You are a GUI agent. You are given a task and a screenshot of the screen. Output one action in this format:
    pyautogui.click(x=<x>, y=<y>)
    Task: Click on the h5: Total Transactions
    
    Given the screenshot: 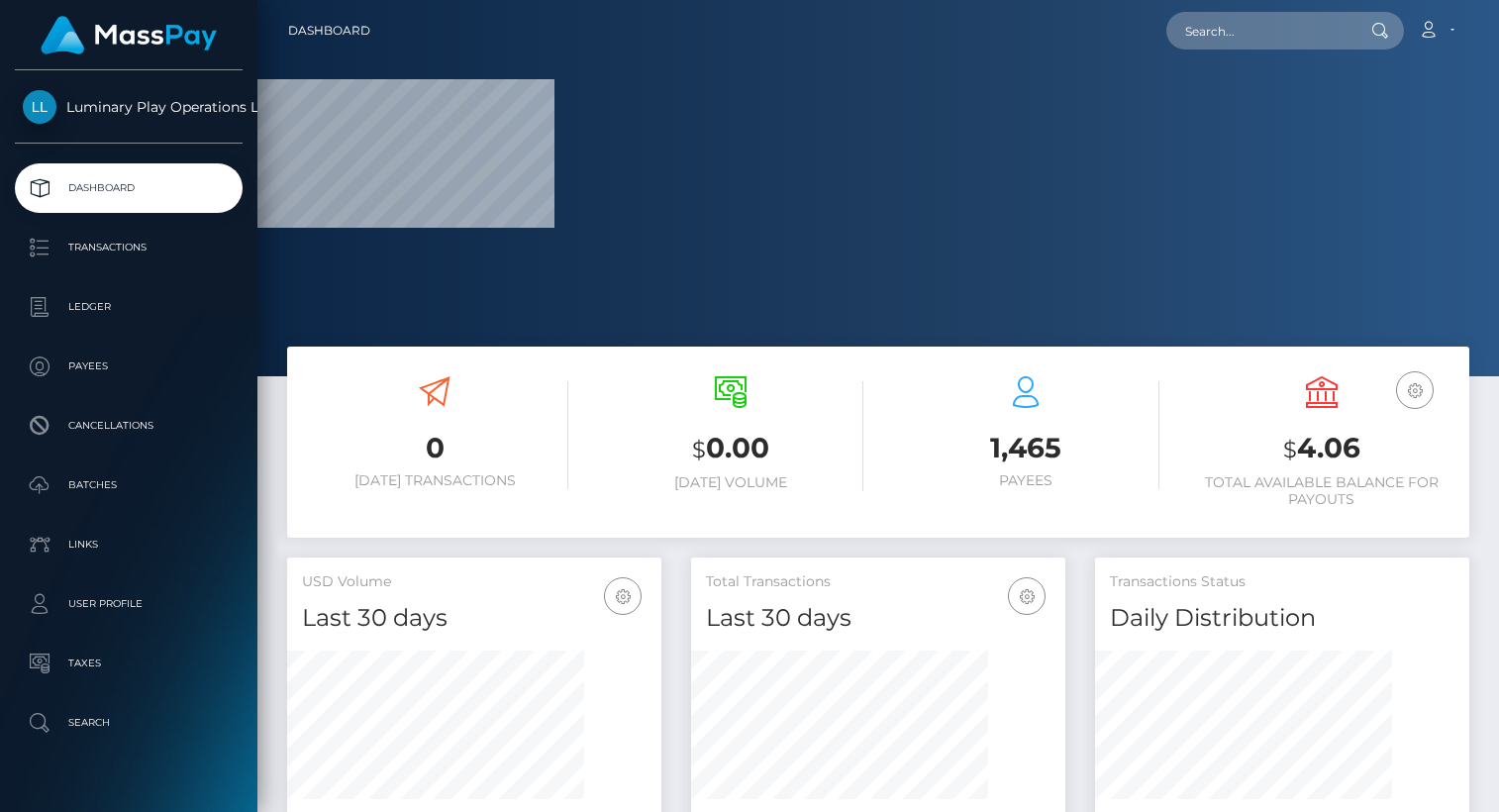 What is the action you would take?
    pyautogui.click(x=878, y=582)
    